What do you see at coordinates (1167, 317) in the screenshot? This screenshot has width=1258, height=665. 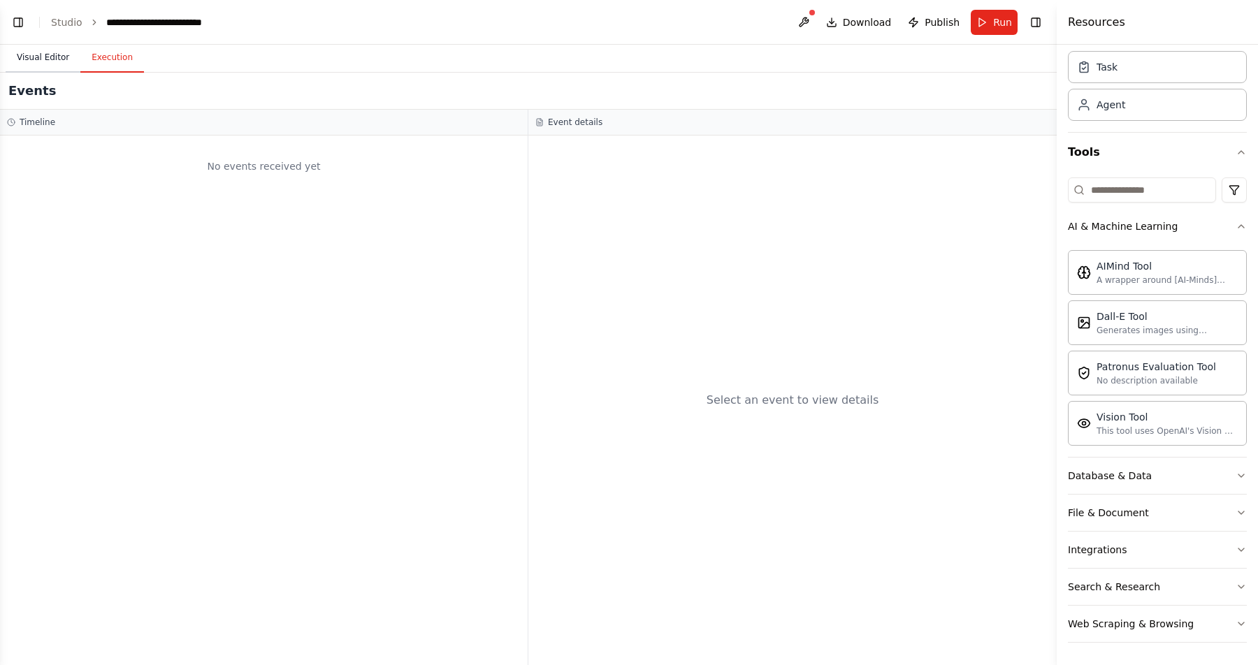 I see `div: Dall-E Tool` at bounding box center [1167, 317].